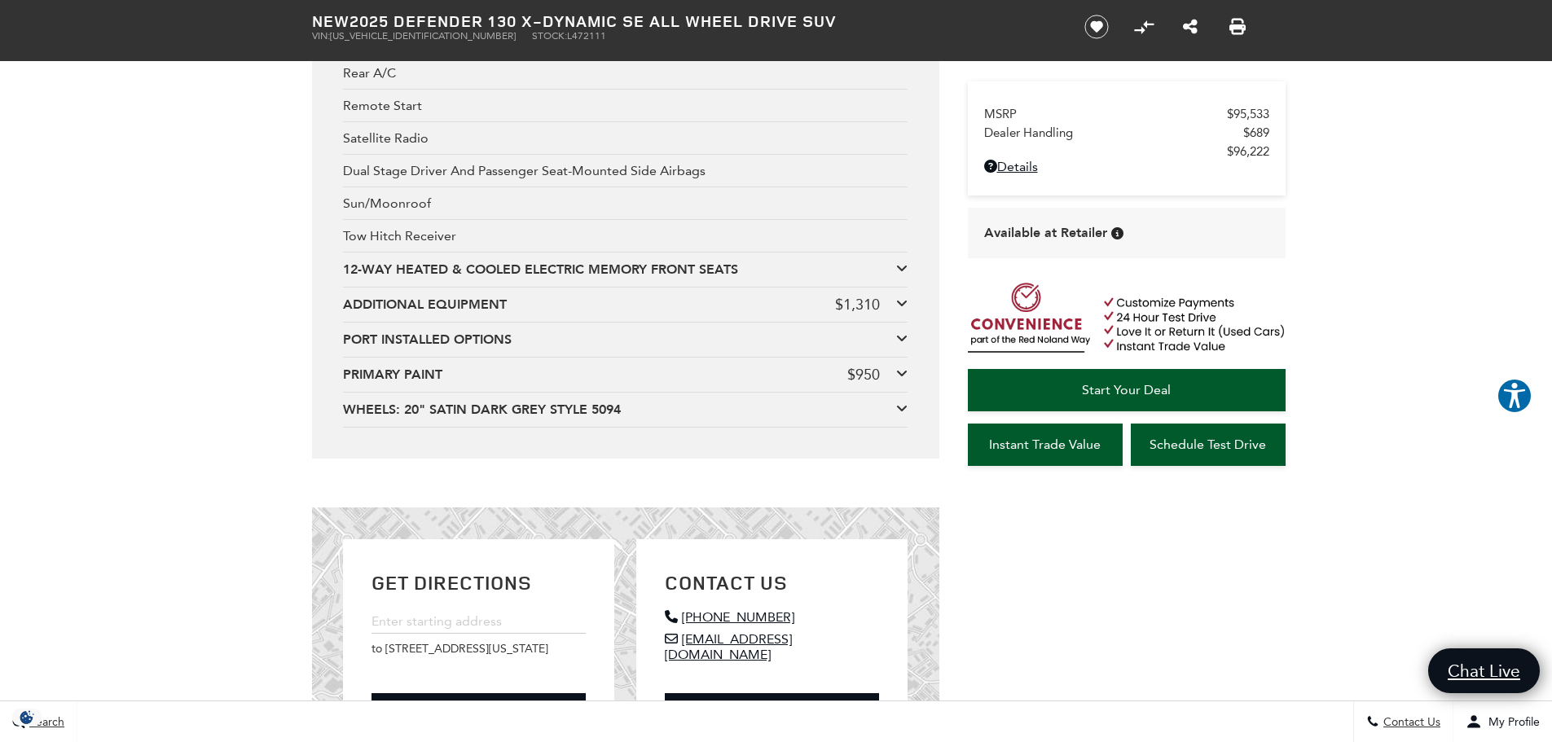  Describe the element at coordinates (684, 21) in the screenshot. I see `h1: 2025 Defender 130 X-Dynamic SE All Wheel Drive SUV` at that location.